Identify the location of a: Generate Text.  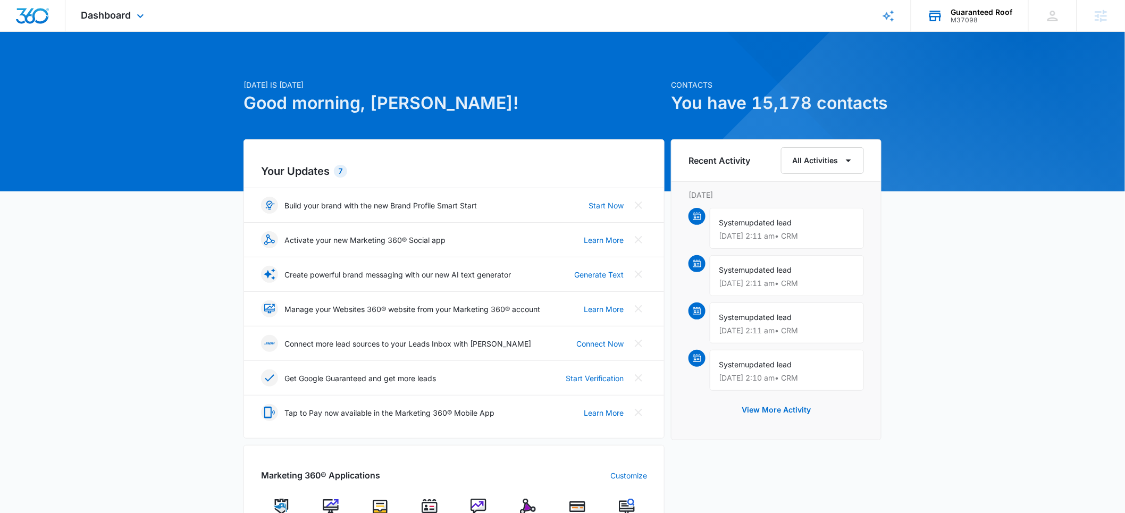
(599, 274).